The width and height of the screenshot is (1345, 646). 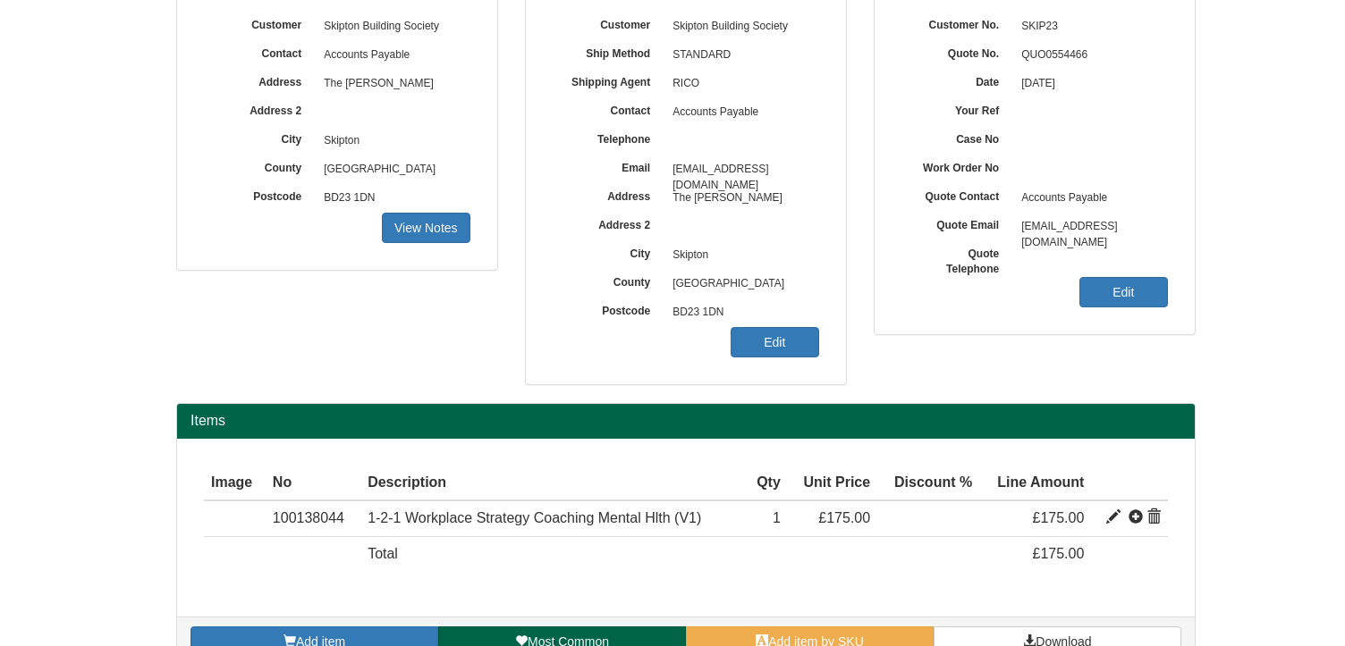 What do you see at coordinates (1090, 55) in the screenshot?
I see `span: QUO0554466` at bounding box center [1090, 55].